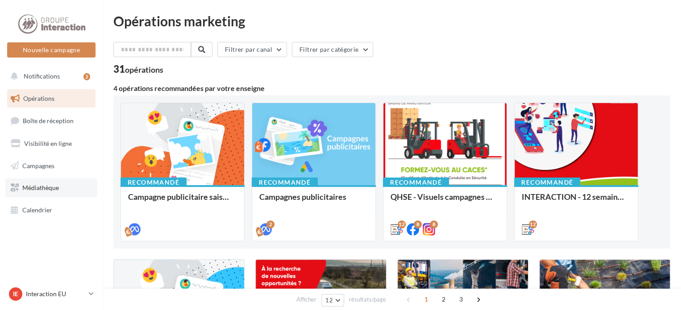 This screenshot has width=681, height=310. What do you see at coordinates (48, 121) in the screenshot?
I see `span: Boîte de réception` at bounding box center [48, 121].